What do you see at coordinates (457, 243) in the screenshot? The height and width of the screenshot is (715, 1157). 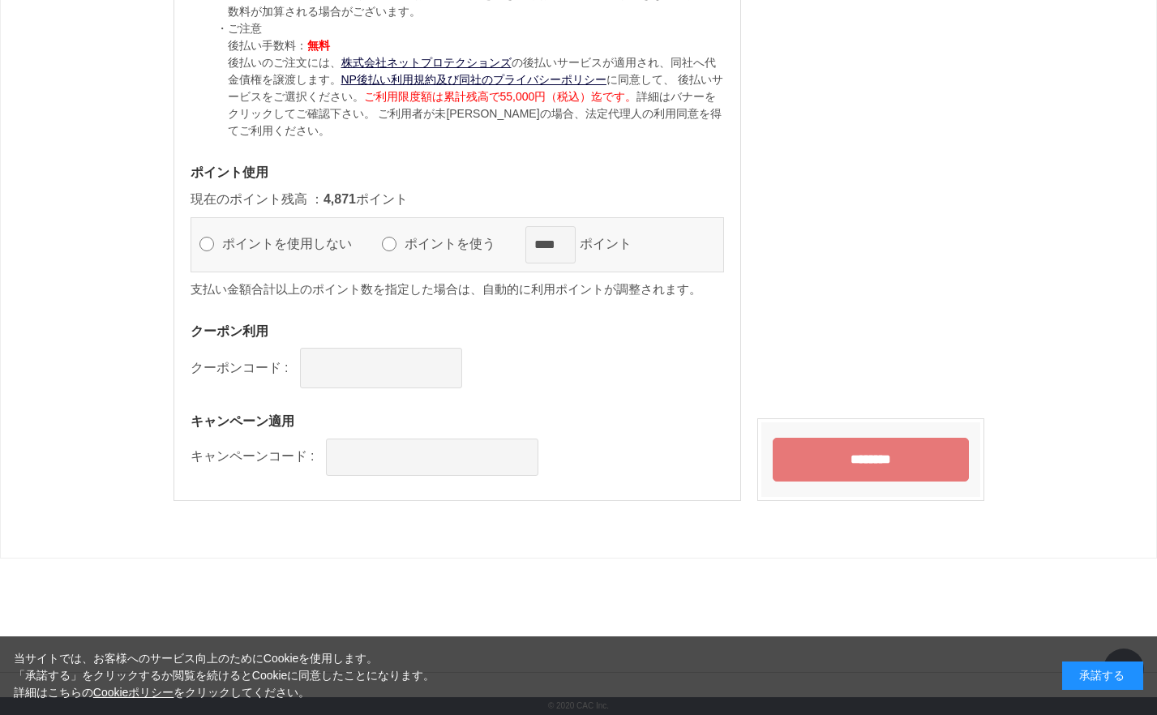 I see `label: ポイントを使う` at bounding box center [457, 243].